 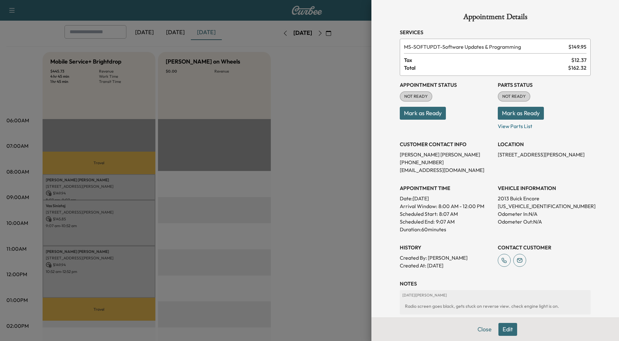 What do you see at coordinates (544, 85) in the screenshot?
I see `h3: Parts Status` at bounding box center [544, 85].